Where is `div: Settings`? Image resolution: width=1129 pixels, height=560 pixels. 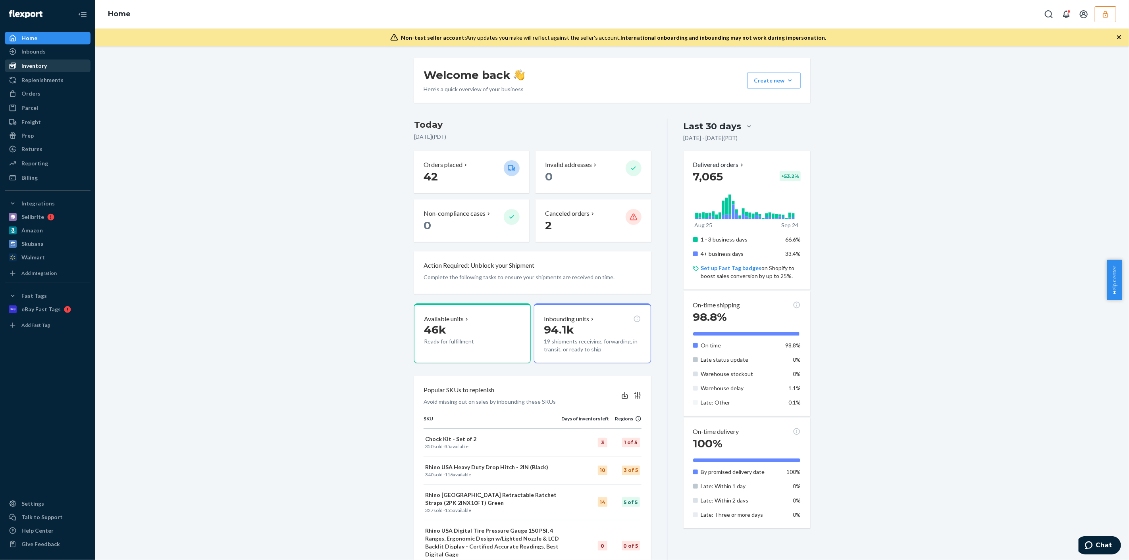
div: Settings is located at coordinates (33, 504).